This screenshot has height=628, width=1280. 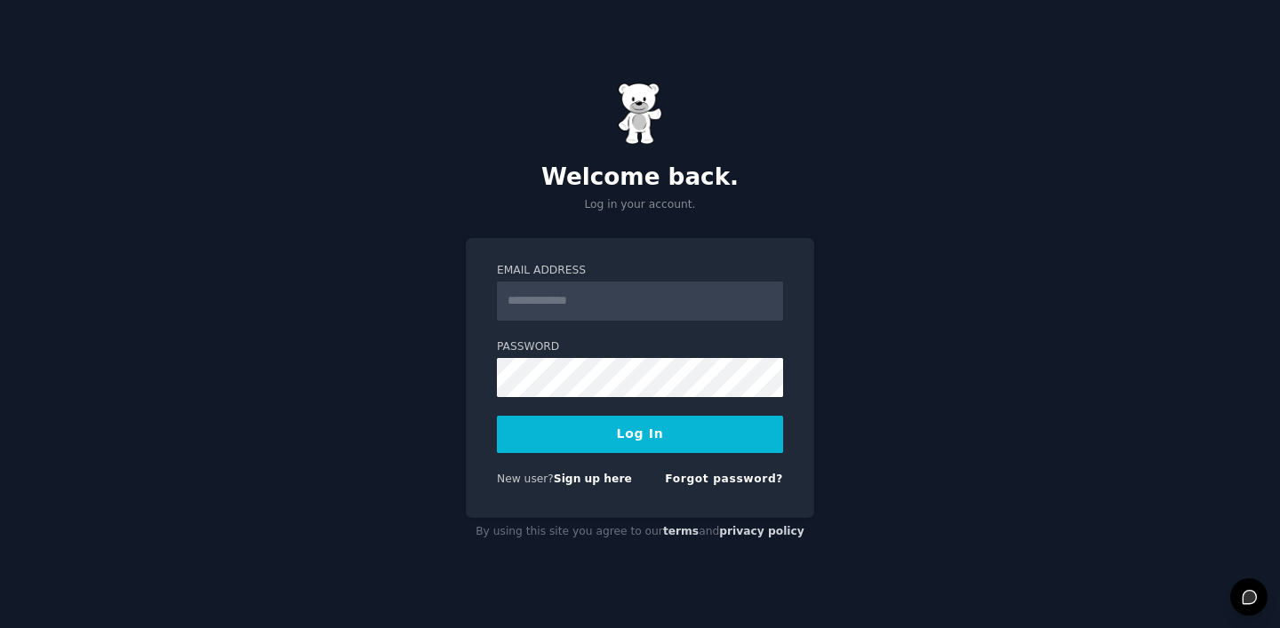 What do you see at coordinates (525, 479) in the screenshot?
I see `span: New user?` at bounding box center [525, 479].